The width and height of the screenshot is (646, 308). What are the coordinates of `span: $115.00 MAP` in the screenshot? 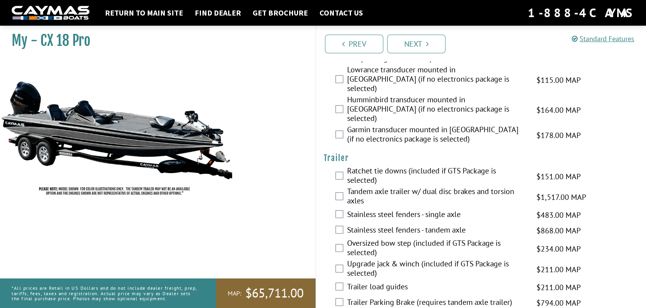 It's located at (559, 80).